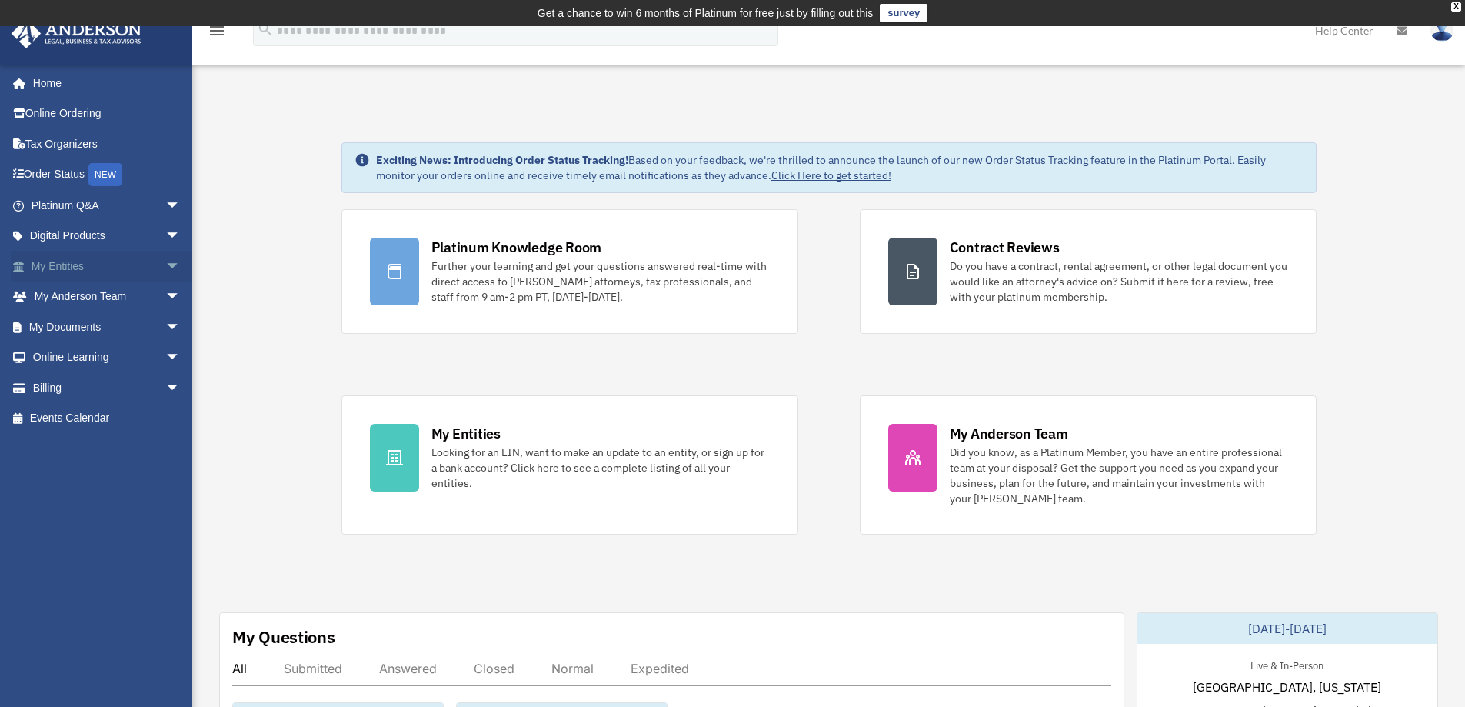 This screenshot has height=707, width=1465. I want to click on div: Answered, so click(408, 668).